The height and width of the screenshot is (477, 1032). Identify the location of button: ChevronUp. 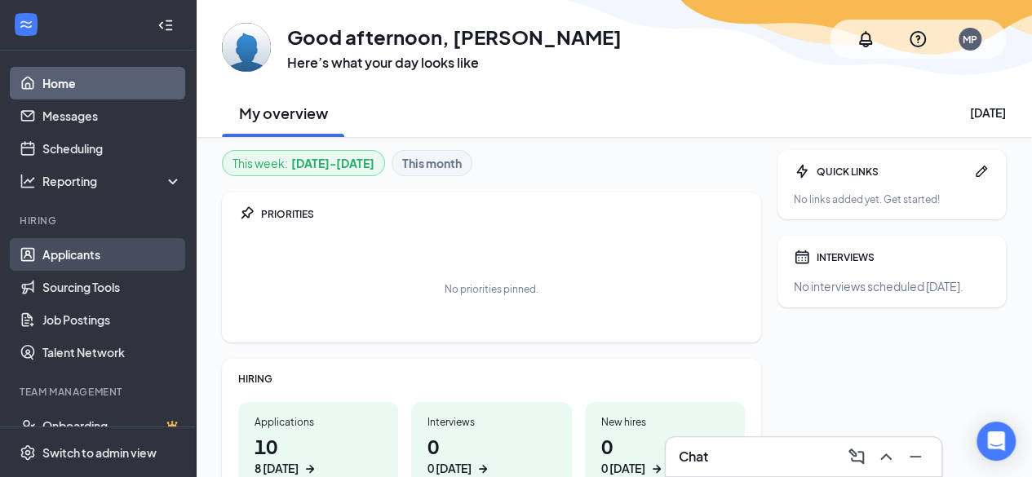
(886, 457).